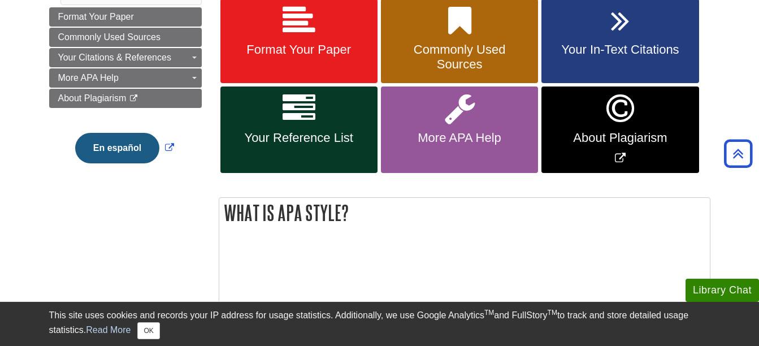 The height and width of the screenshot is (346, 759). Describe the element at coordinates (738, 153) in the screenshot. I see `a: Back to Top` at that location.